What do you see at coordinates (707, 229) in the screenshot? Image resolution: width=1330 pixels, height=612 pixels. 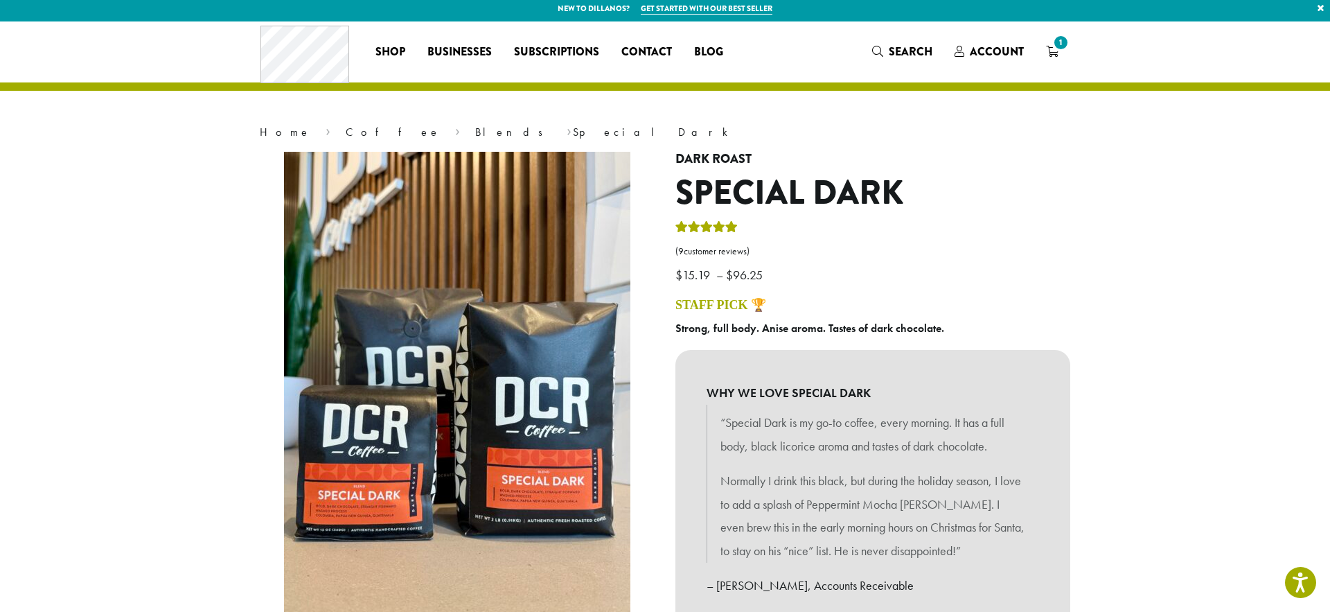 I see `div: Rated 5.00 out of 5` at bounding box center [707, 229].